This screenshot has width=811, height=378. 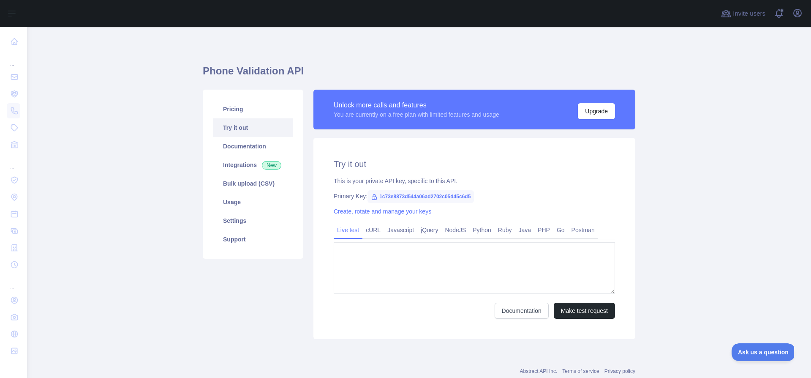 I want to click on a: Bulk upload (CSV), so click(x=253, y=183).